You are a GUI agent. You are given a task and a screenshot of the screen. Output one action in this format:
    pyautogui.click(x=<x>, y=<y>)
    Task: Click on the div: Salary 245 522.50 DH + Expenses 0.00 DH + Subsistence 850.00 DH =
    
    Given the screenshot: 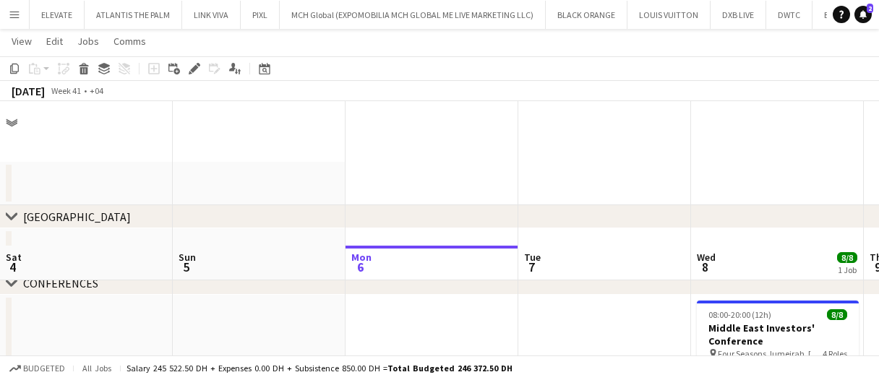 What is the action you would take?
    pyautogui.click(x=320, y=368)
    